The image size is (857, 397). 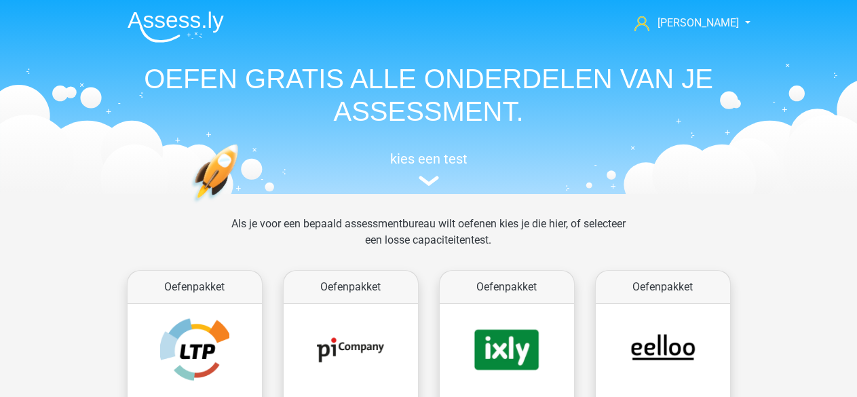 What do you see at coordinates (176, 26) in the screenshot?
I see `img: Assessly` at bounding box center [176, 26].